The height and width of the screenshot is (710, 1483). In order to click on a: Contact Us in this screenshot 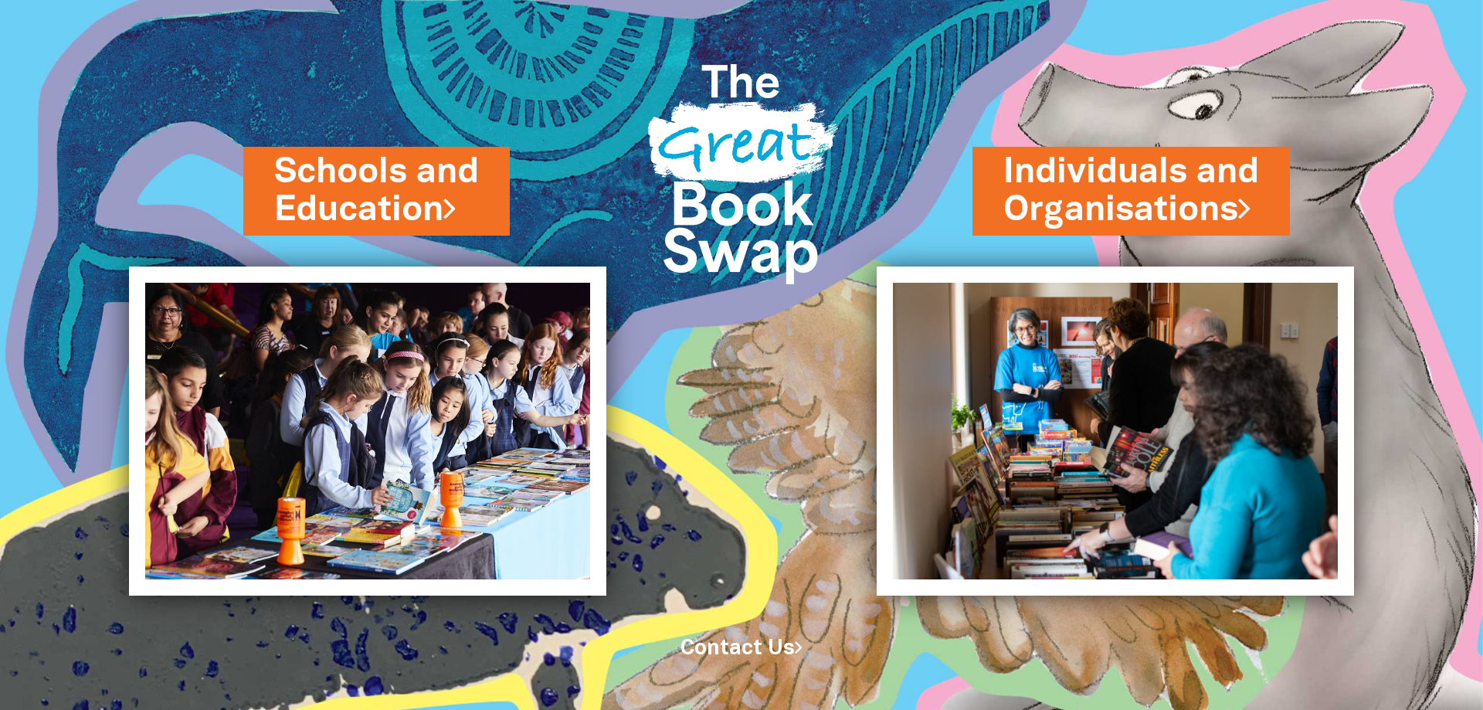, I will do `click(742, 648)`.